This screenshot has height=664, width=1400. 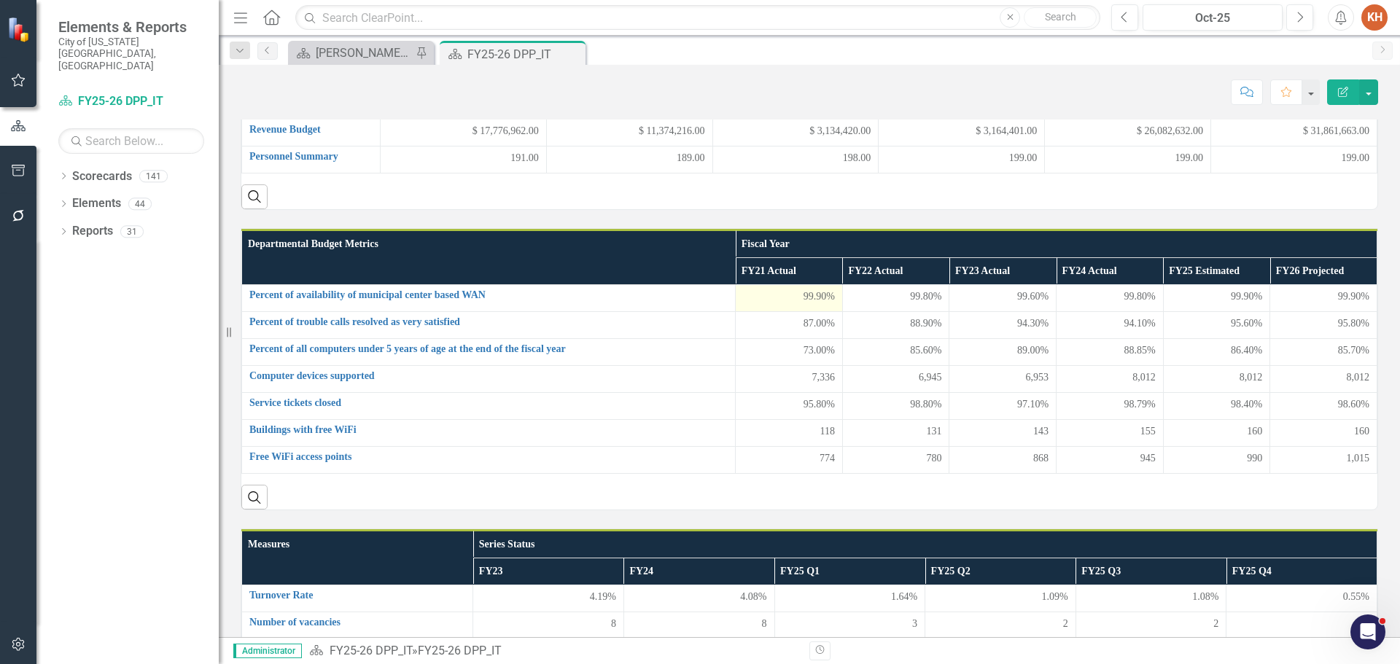 I want to click on span: 0.55%, so click(x=1356, y=597).